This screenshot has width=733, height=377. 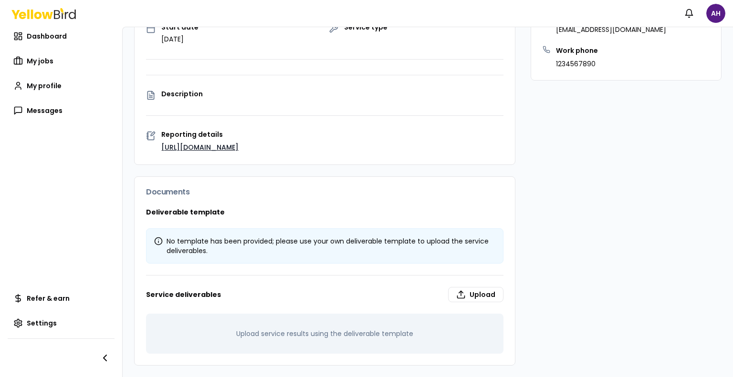 What do you see at coordinates (48, 299) in the screenshot?
I see `span: Refer & earn` at bounding box center [48, 299].